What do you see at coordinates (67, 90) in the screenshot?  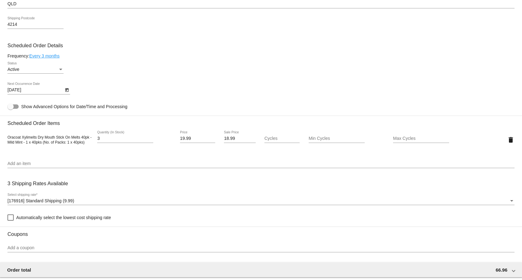 I see `button: Open calendar` at bounding box center [67, 90].